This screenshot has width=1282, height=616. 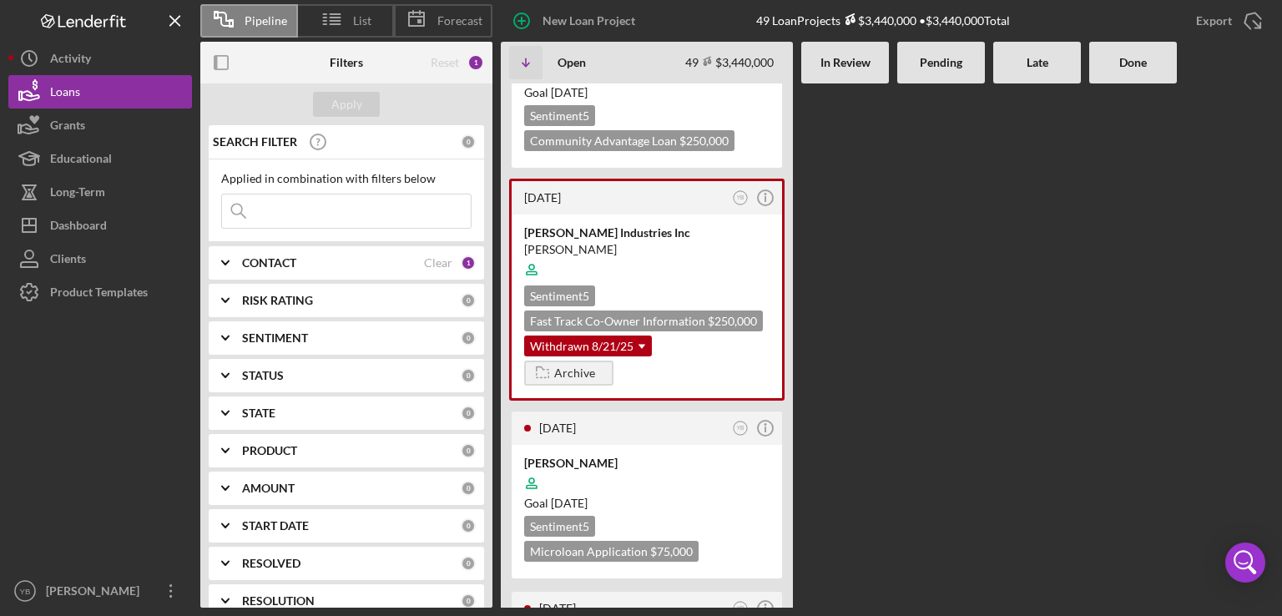 I want to click on b: Late, so click(x=1037, y=63).